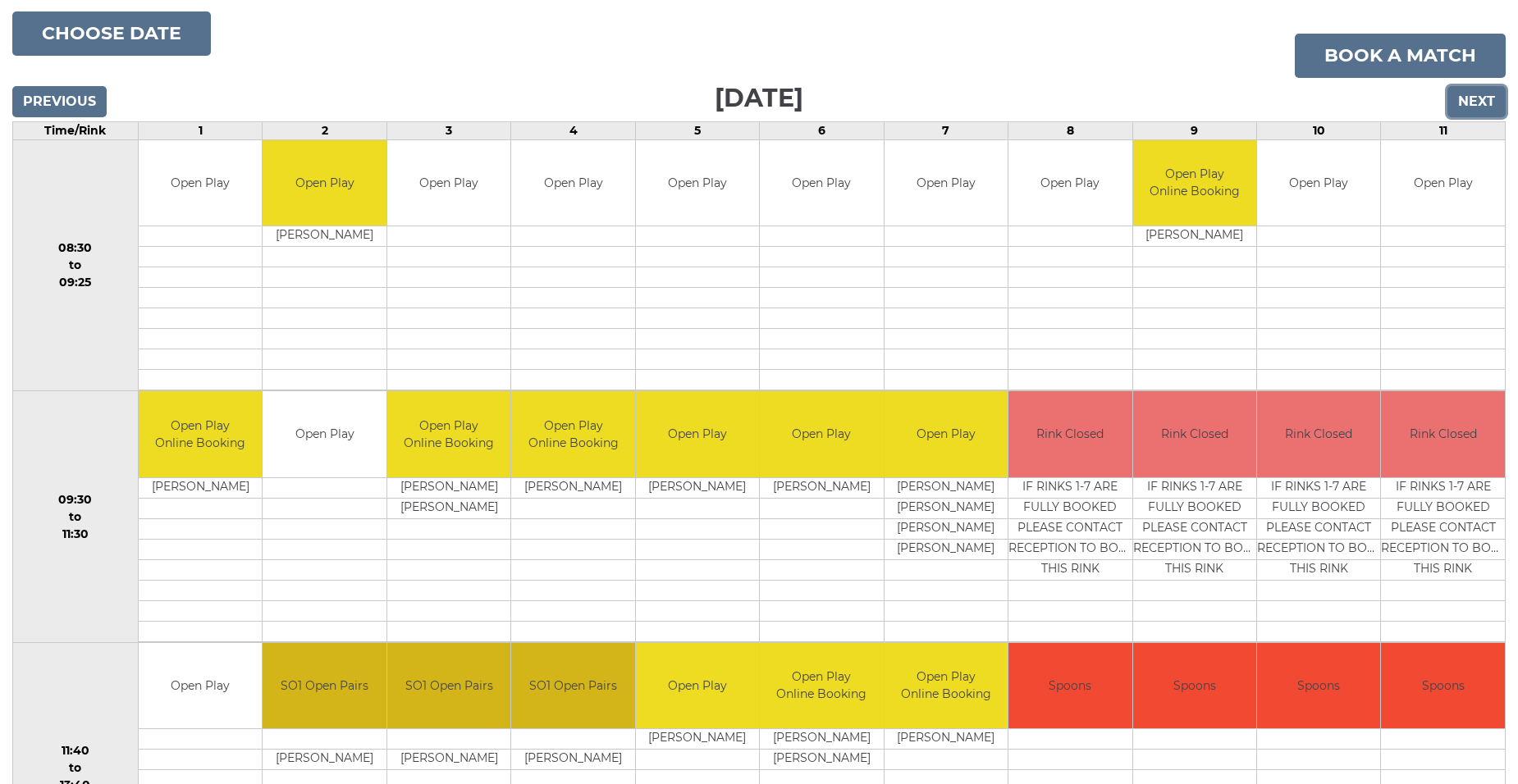  I want to click on td: 2, so click(324, 130).